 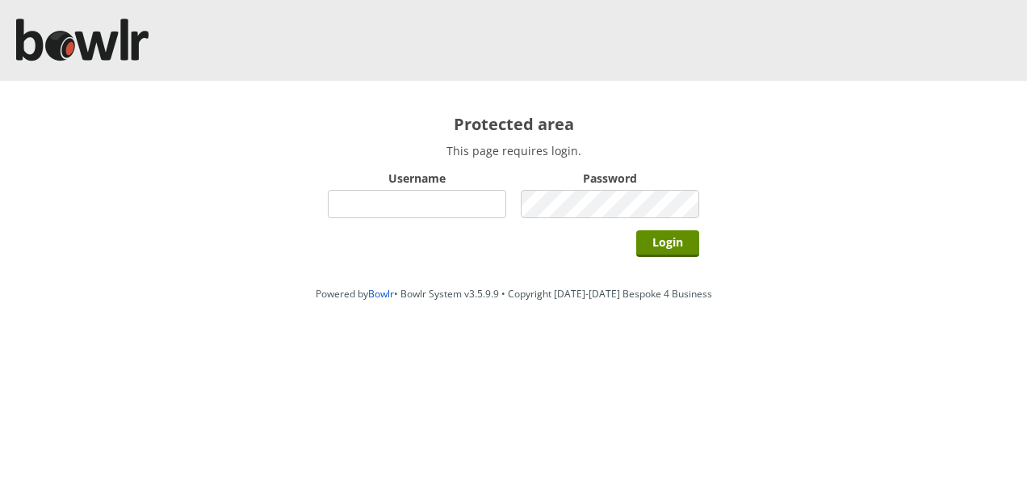 What do you see at coordinates (514, 150) in the screenshot?
I see `p: This page requires login.` at bounding box center [514, 150].